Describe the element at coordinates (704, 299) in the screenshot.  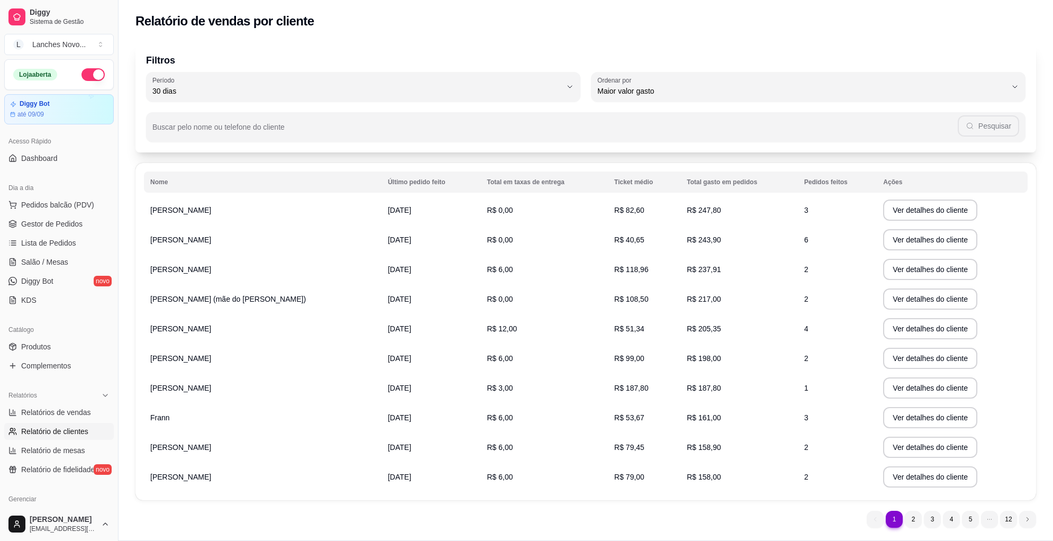
I see `span: R$ 217,00` at that location.